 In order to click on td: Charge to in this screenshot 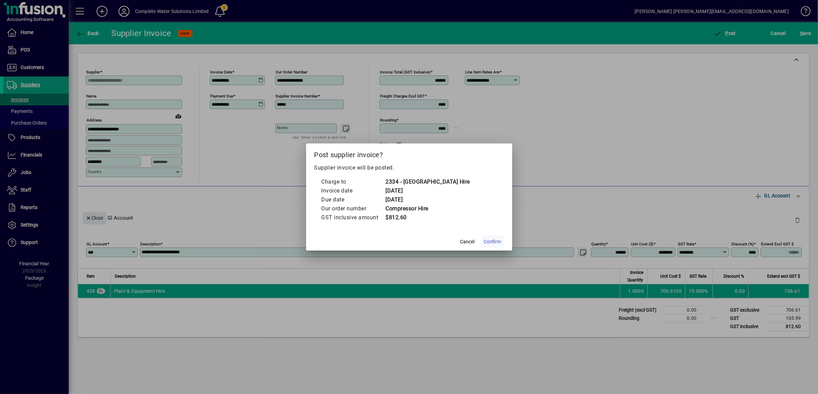, I will do `click(353, 182)`.